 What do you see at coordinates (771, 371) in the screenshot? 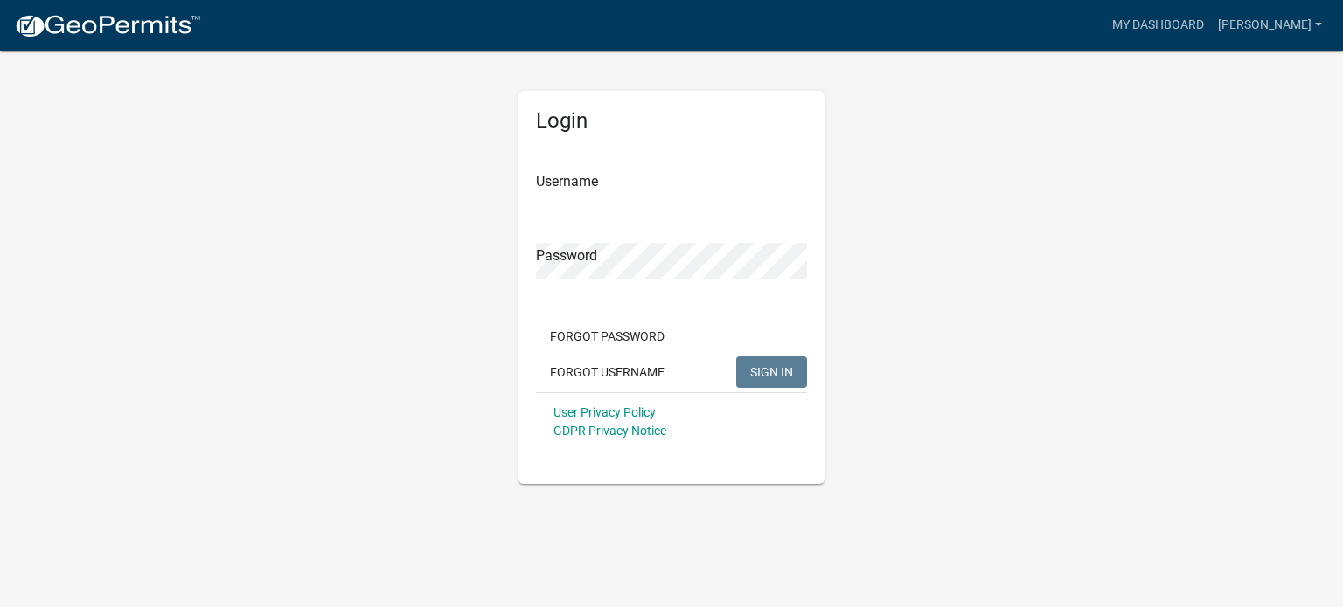
I see `span: SIGN IN` at bounding box center [771, 371].